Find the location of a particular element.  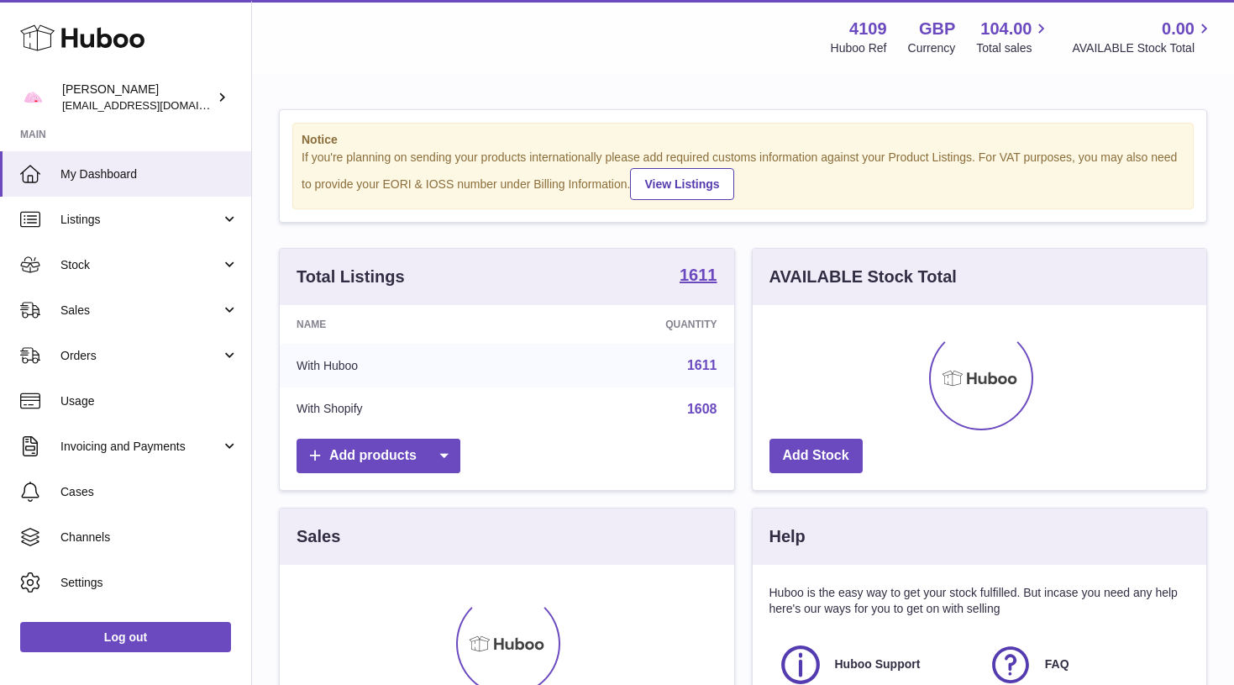

td: With Huboo is located at coordinates (402, 365).